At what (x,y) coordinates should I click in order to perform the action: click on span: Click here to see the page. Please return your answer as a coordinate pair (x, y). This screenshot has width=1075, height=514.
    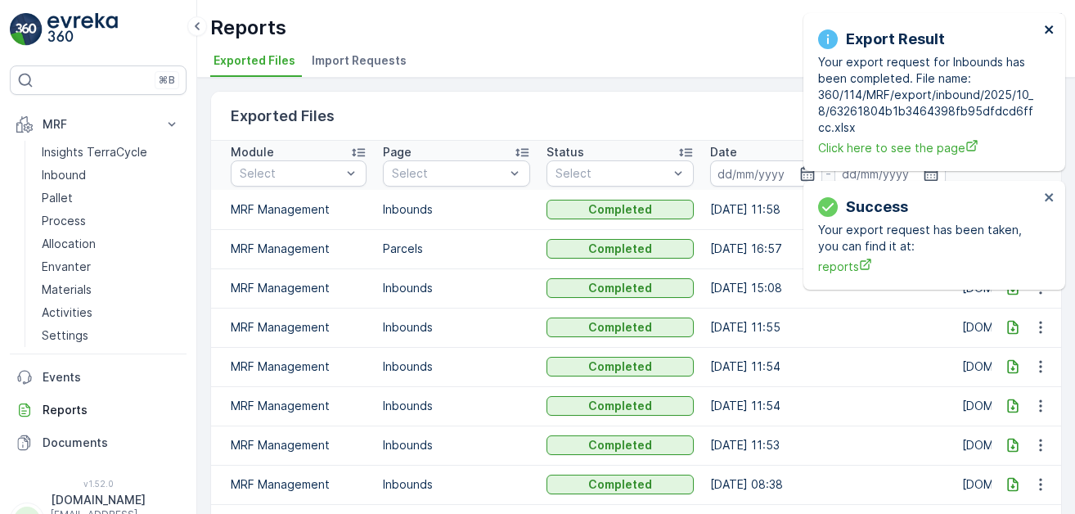
    Looking at the image, I should click on (928, 147).